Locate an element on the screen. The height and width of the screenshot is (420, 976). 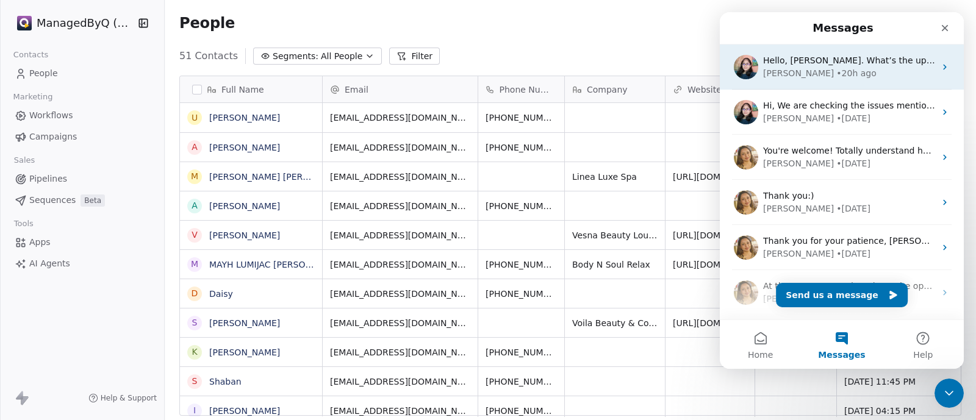
button: Filter is located at coordinates (414, 56).